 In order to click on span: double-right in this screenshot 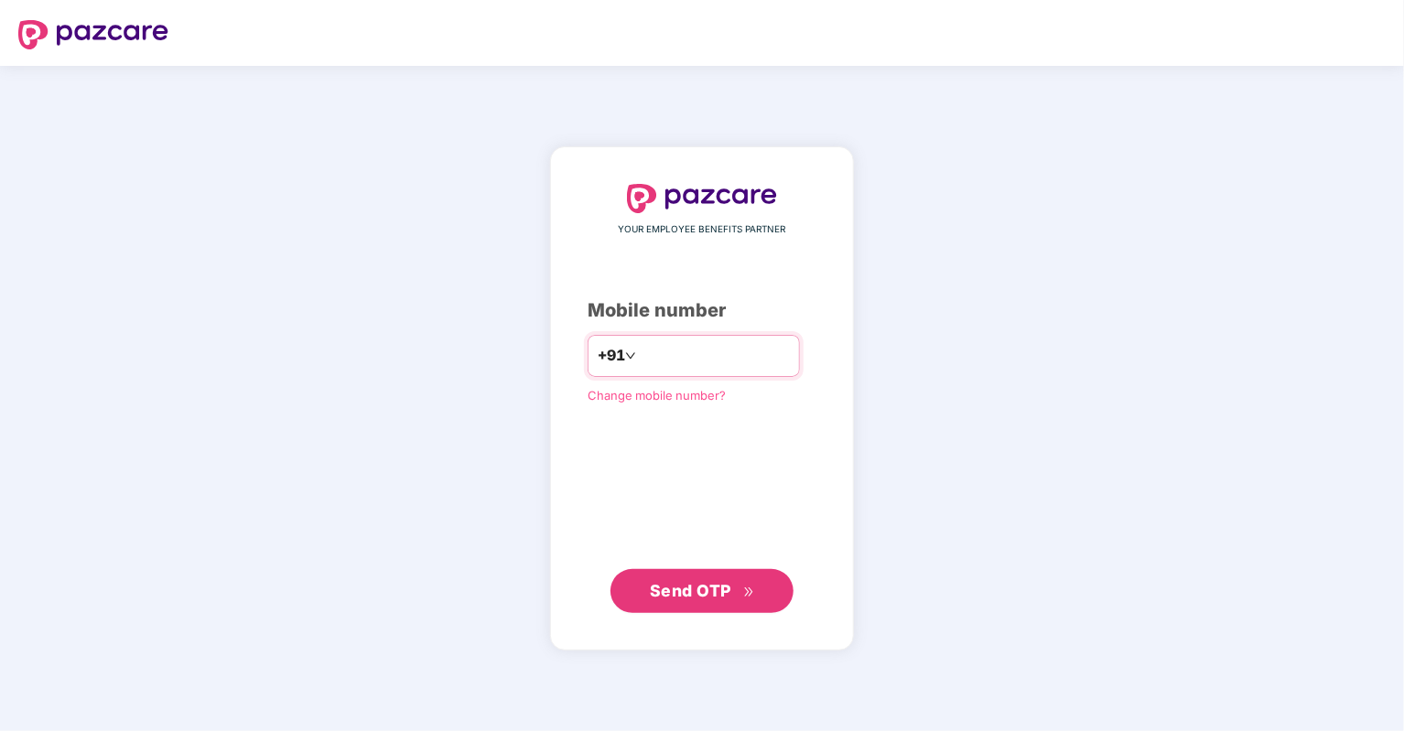, I will do `click(748, 592)`.